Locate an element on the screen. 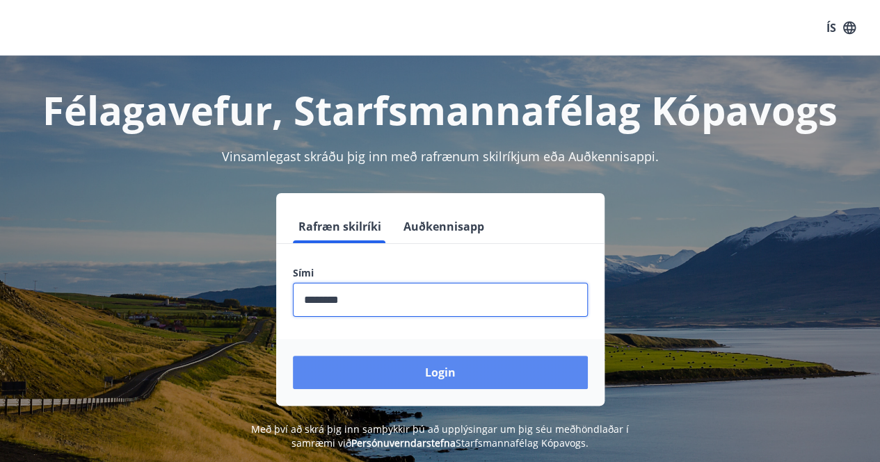 Image resolution: width=880 pixels, height=462 pixels. button: Auðkennisapp is located at coordinates (444, 227).